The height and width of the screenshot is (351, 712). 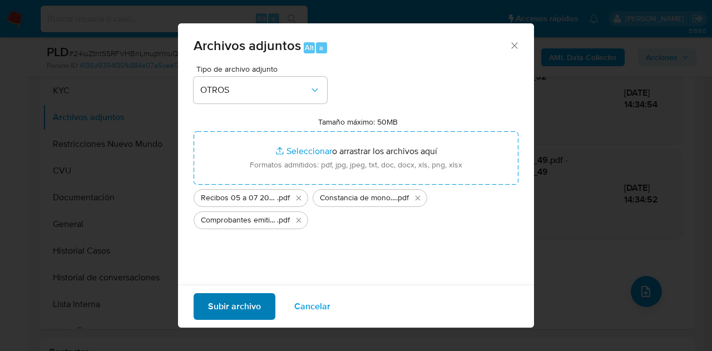 What do you see at coordinates (309, 47) in the screenshot?
I see `span: Alt` at bounding box center [309, 47].